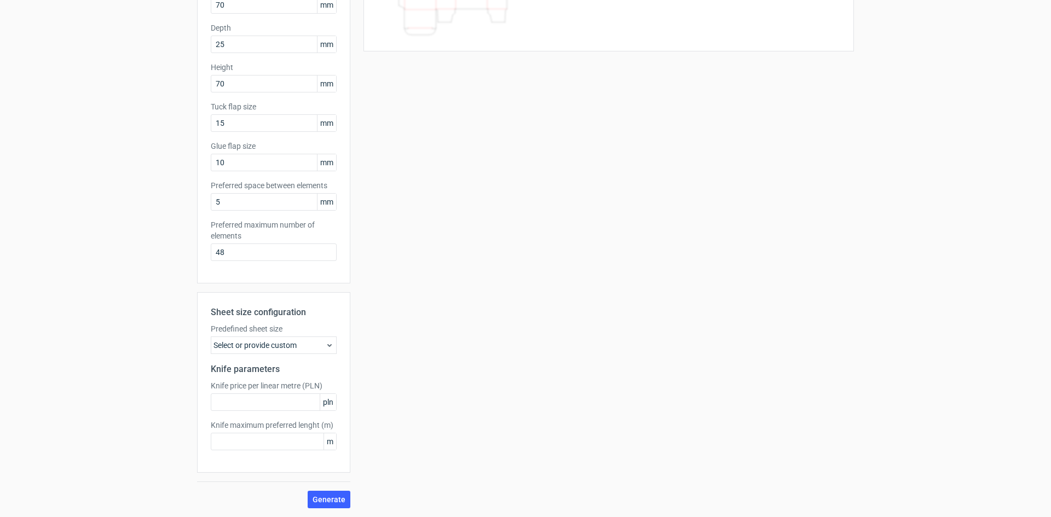 Image resolution: width=1051 pixels, height=517 pixels. What do you see at coordinates (329, 500) in the screenshot?
I see `span: Generate` at bounding box center [329, 500].